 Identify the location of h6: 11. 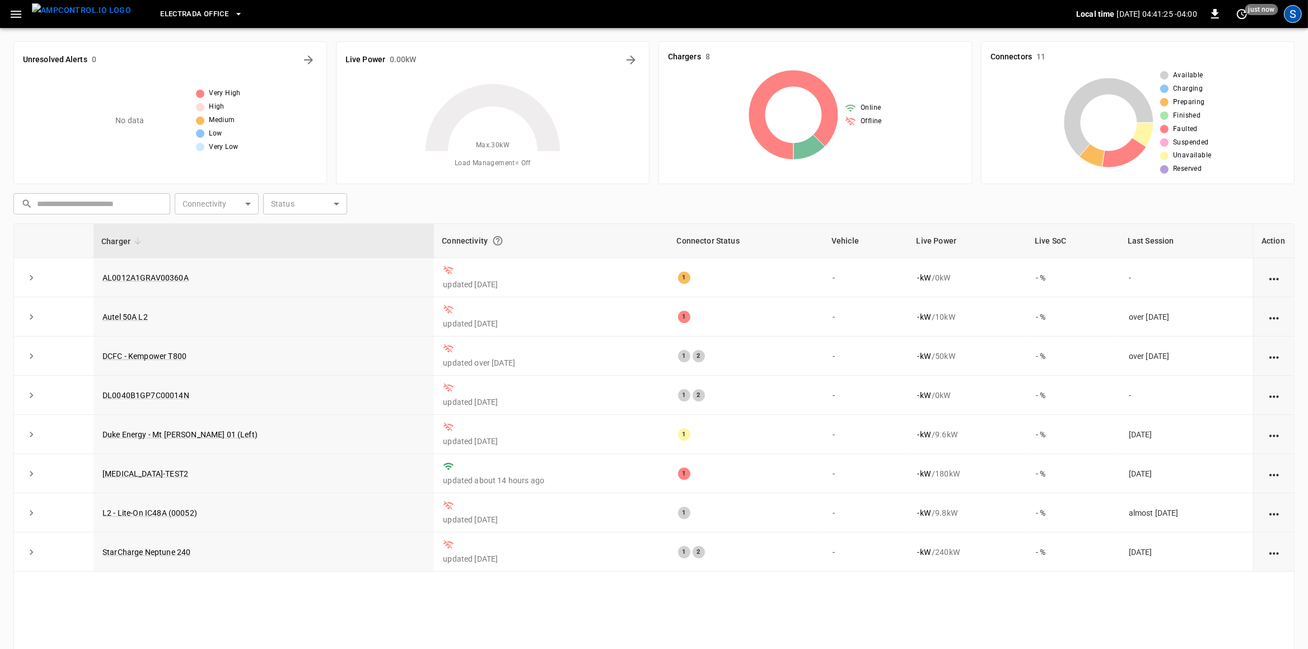
(1041, 57).